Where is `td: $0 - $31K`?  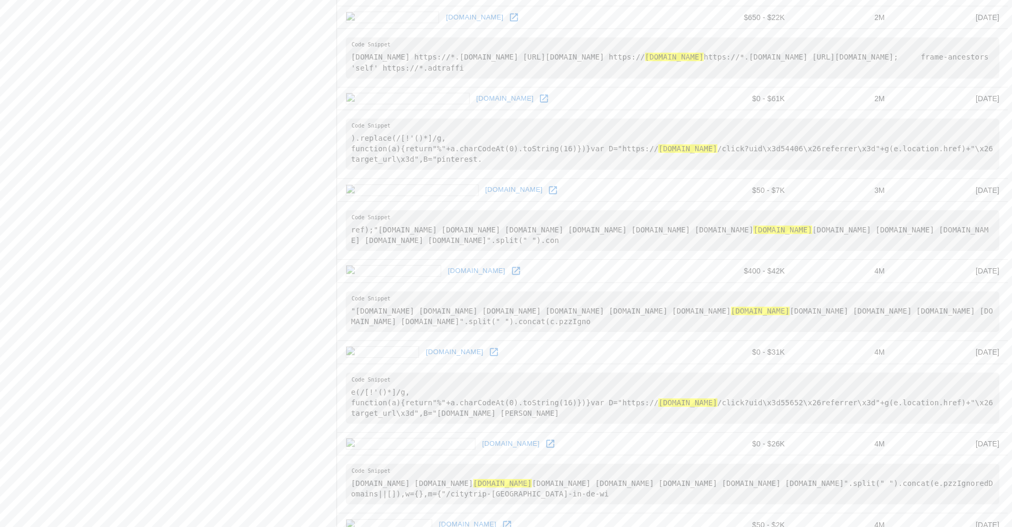 td: $0 - $31K is located at coordinates (740, 352).